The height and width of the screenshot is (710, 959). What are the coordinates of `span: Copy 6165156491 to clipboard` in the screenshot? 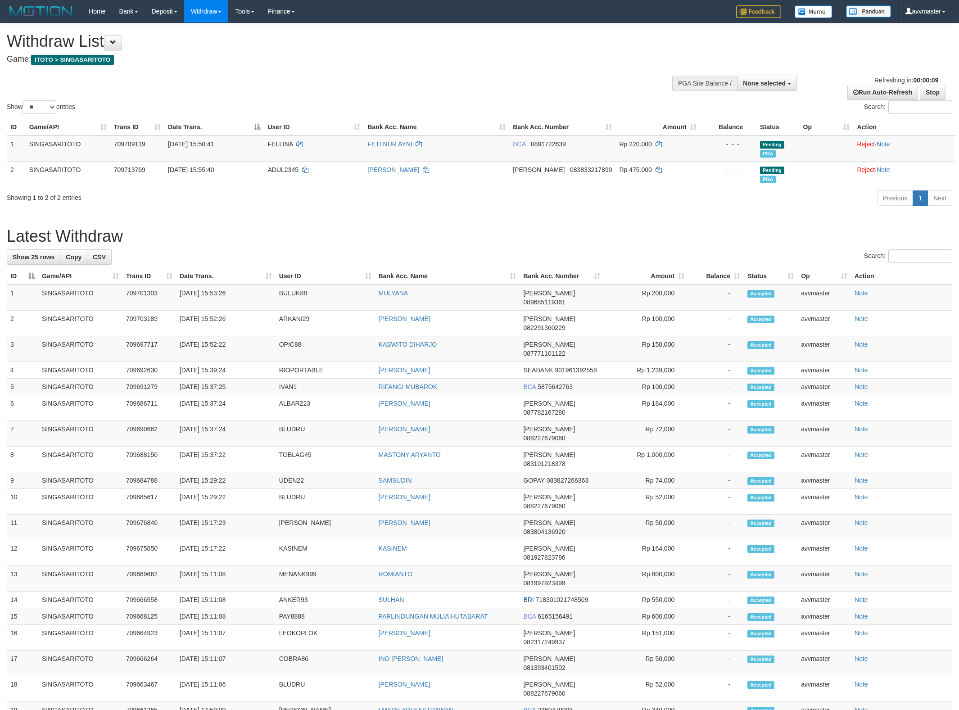 It's located at (555, 616).